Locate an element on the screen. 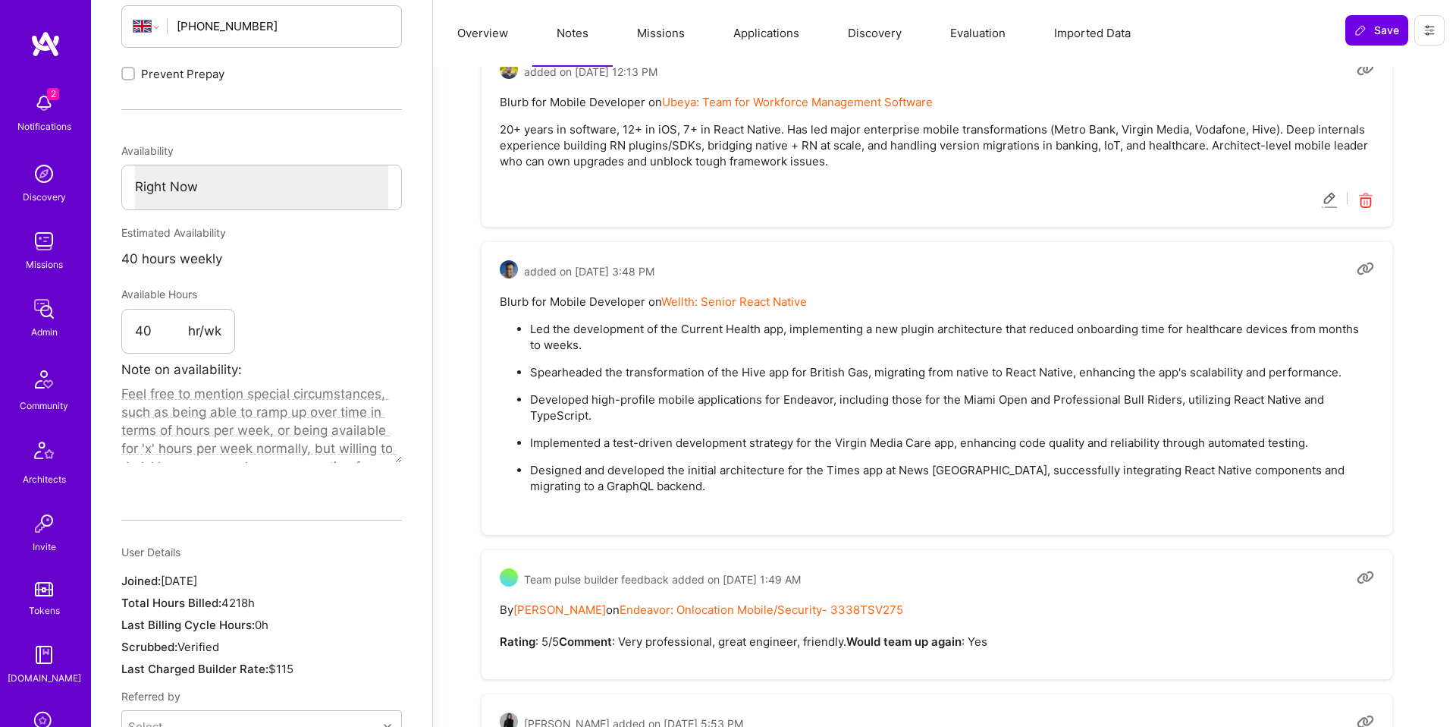 The width and height of the screenshot is (1456, 727). div: Referred by is located at coordinates (262, 696).